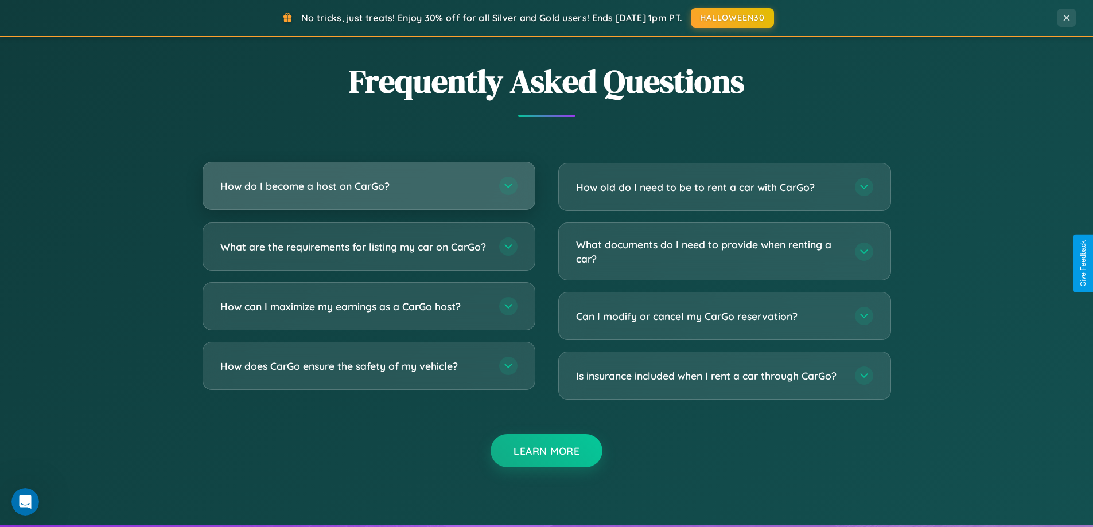 The height and width of the screenshot is (527, 1093). I want to click on h3: How can I maximize my earnings as a CarGo host?, so click(354, 306).